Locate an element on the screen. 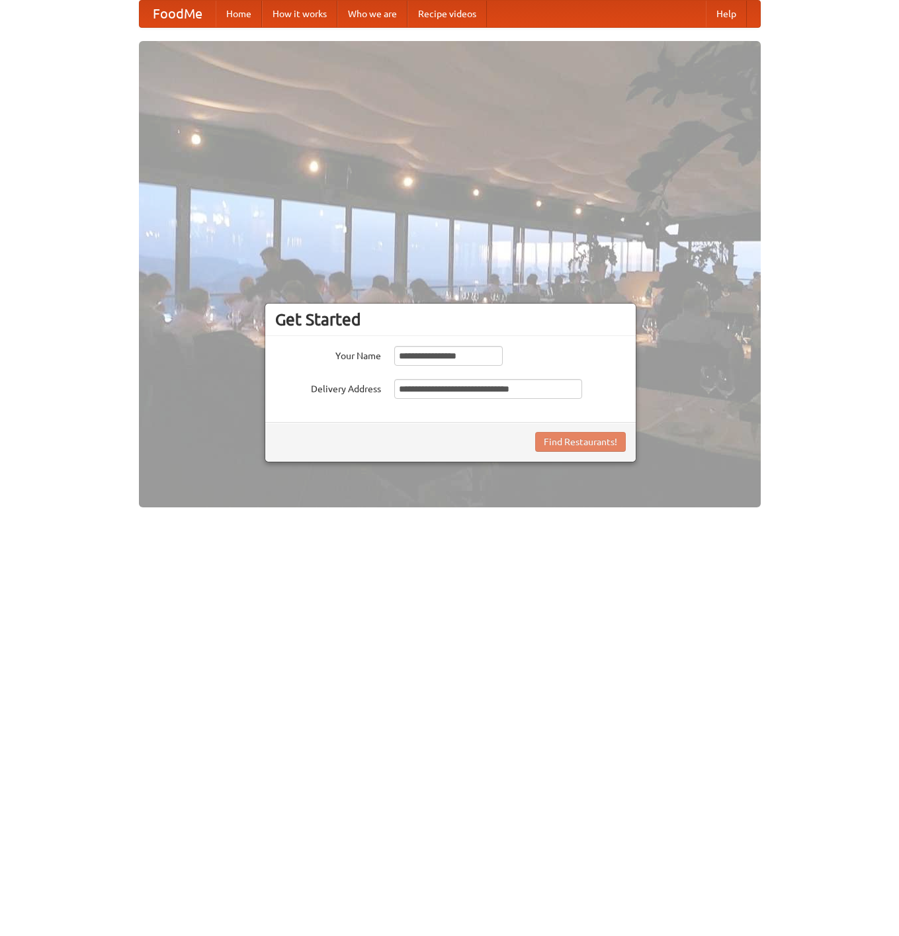  h3: Get Started is located at coordinates (450, 319).